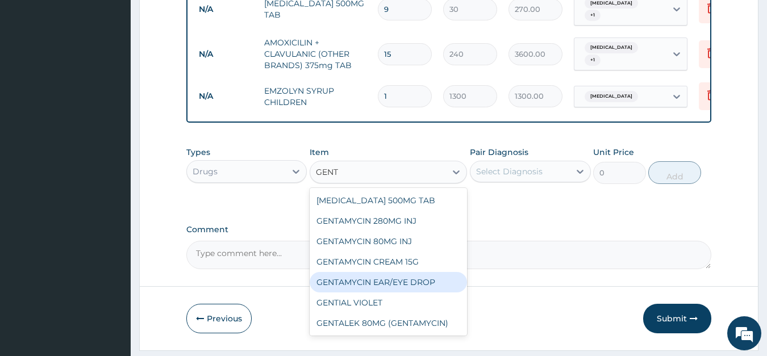  What do you see at coordinates (125, 71) in the screenshot?
I see `div: Chat with us now` at bounding box center [125, 71].